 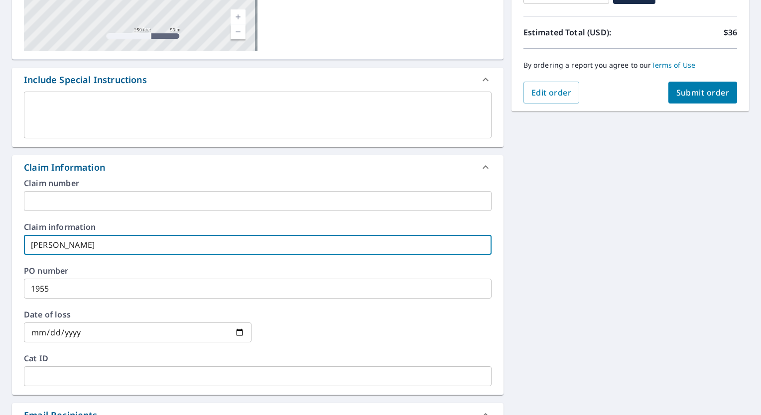 I want to click on label: Claim information, so click(x=258, y=227).